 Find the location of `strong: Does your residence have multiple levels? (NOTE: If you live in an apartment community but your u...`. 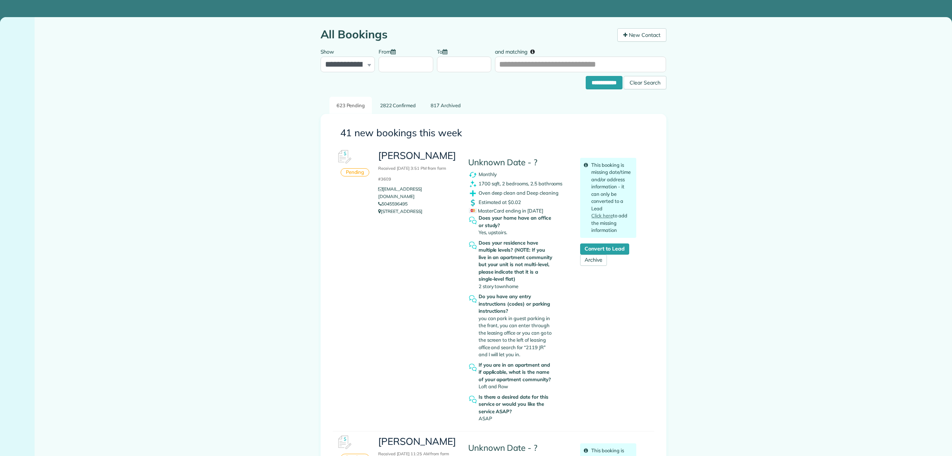

strong: Does your residence have multiple levels? (NOTE: If you live in an apartment community but your u... is located at coordinates (516, 261).